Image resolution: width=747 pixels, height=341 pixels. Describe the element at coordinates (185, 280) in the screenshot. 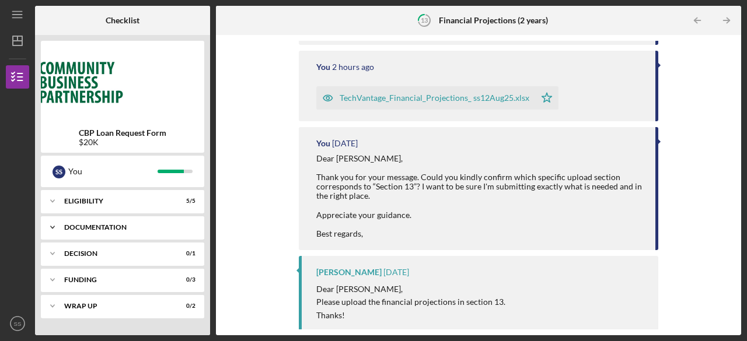

I see `div: 0 / 3` at that location.